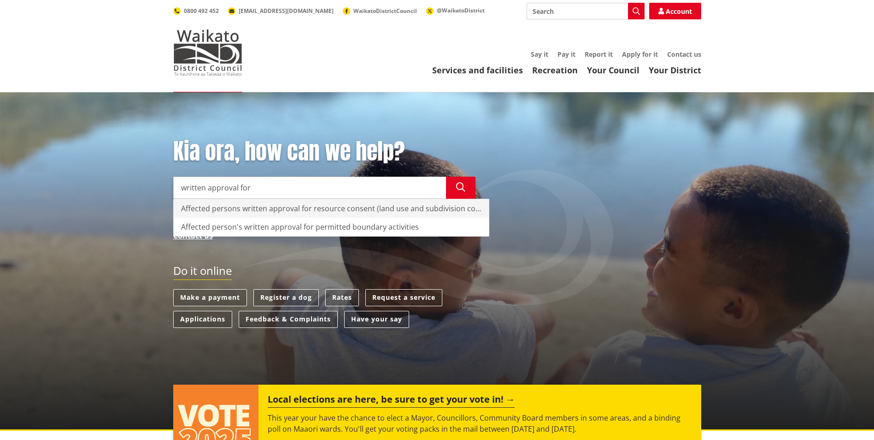 Image resolution: width=874 pixels, height=440 pixels. Describe the element at coordinates (461, 10) in the screenshot. I see `span: @WaikatoDistrict` at that location.